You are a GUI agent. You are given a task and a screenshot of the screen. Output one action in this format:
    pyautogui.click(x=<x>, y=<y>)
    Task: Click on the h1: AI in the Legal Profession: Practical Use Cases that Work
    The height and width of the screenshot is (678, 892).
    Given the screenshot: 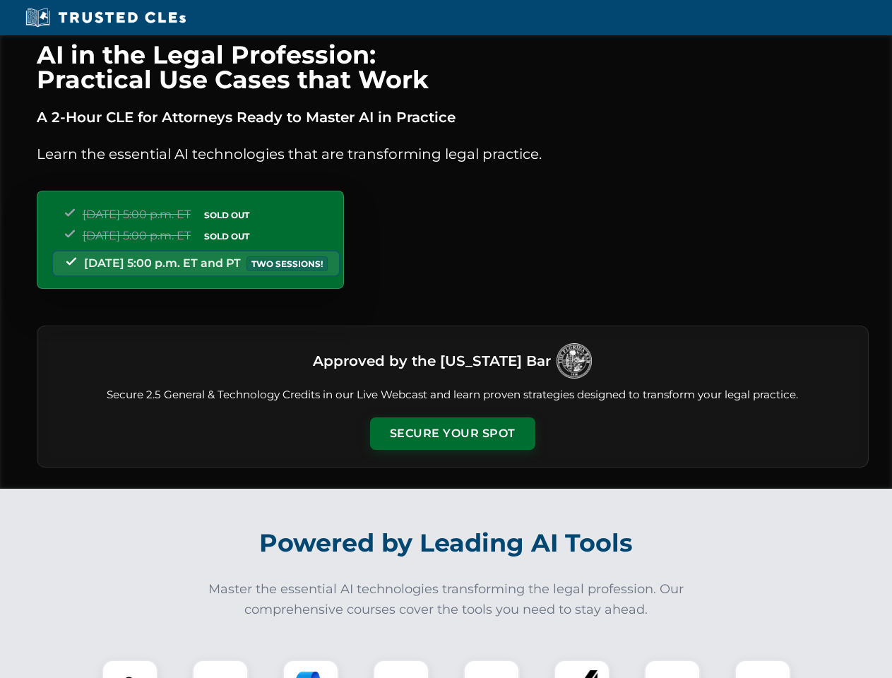 What is the action you would take?
    pyautogui.click(x=453, y=67)
    